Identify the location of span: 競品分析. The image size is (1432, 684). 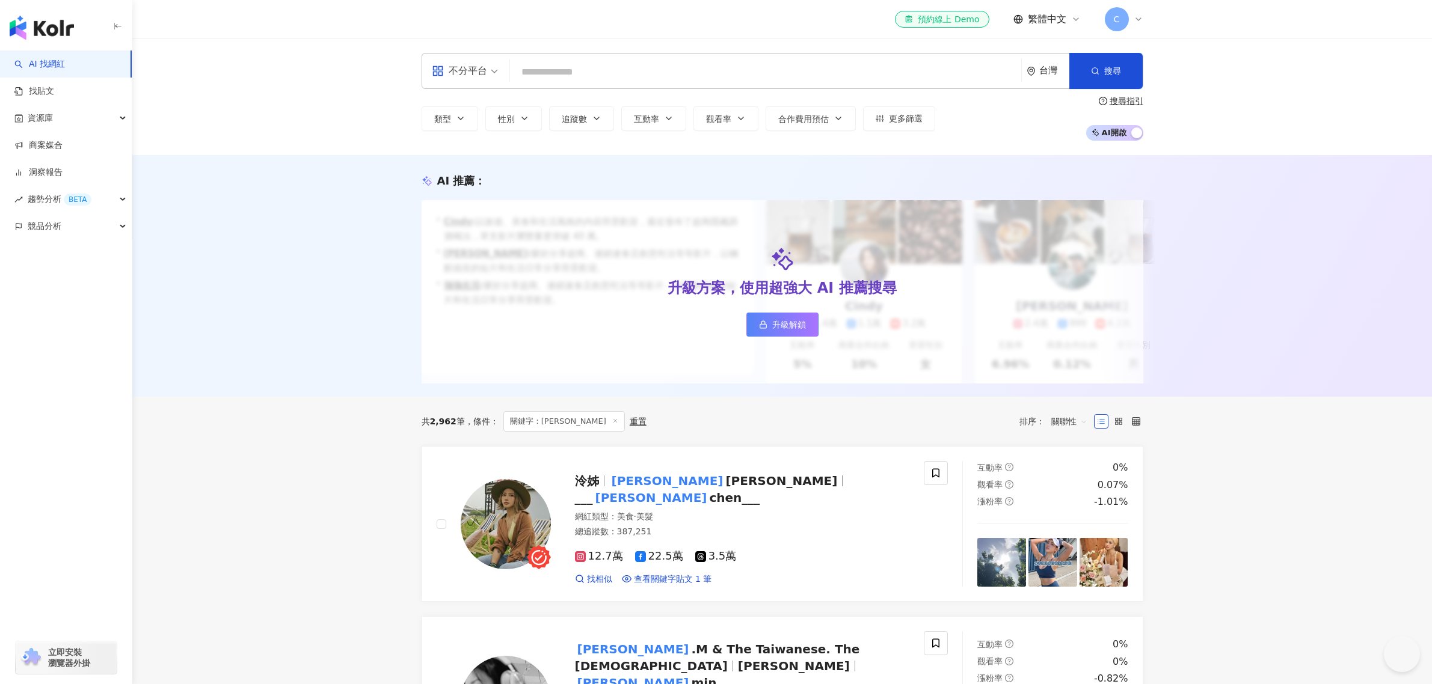
(45, 226).